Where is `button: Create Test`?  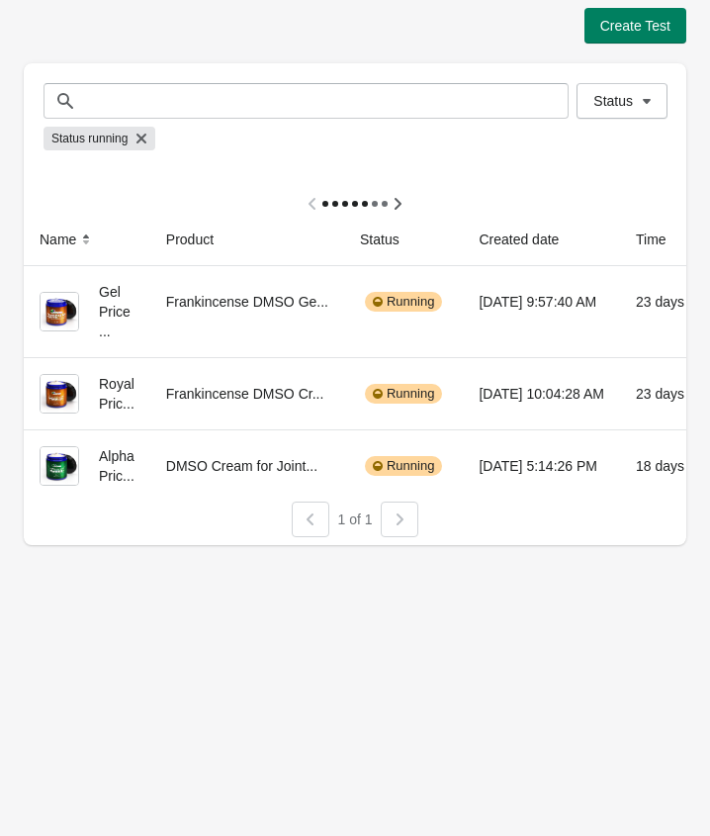 button: Create Test is located at coordinates (635, 26).